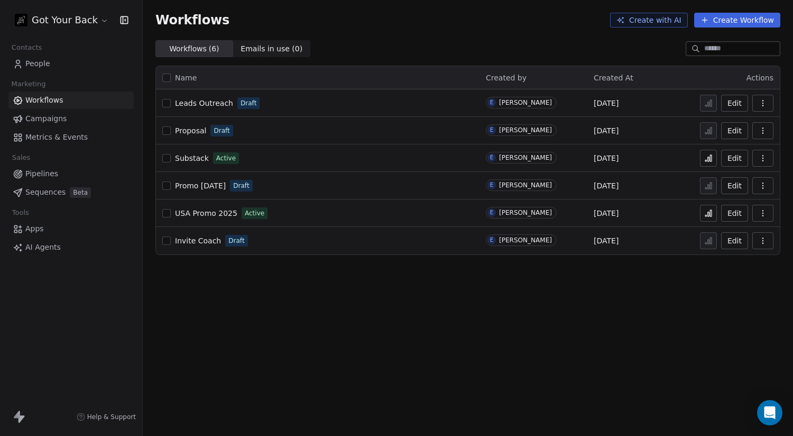  I want to click on span: Help & Support, so click(112, 416).